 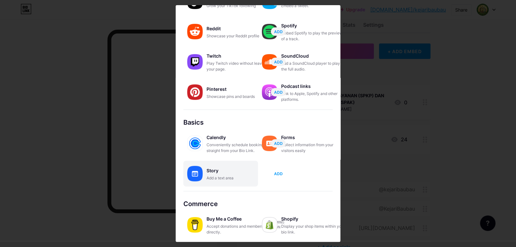 What do you see at coordinates (258, 204) in the screenshot?
I see `div: Commerce` at bounding box center [258, 204].